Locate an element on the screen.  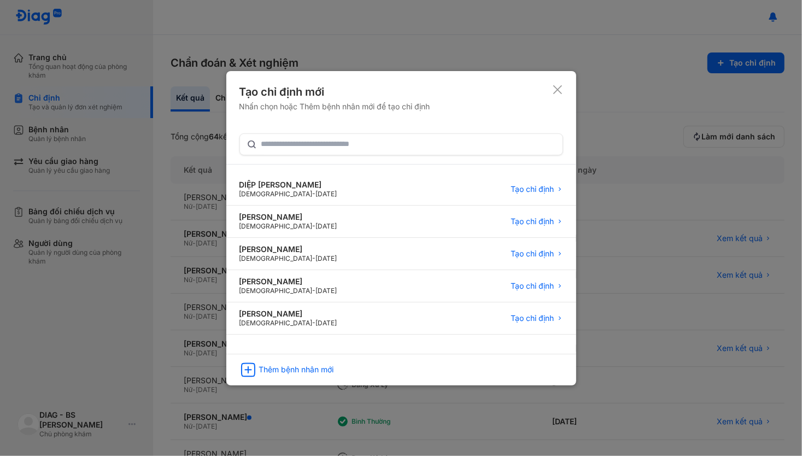
div: Tạo chỉ định mới is located at coordinates (335, 92).